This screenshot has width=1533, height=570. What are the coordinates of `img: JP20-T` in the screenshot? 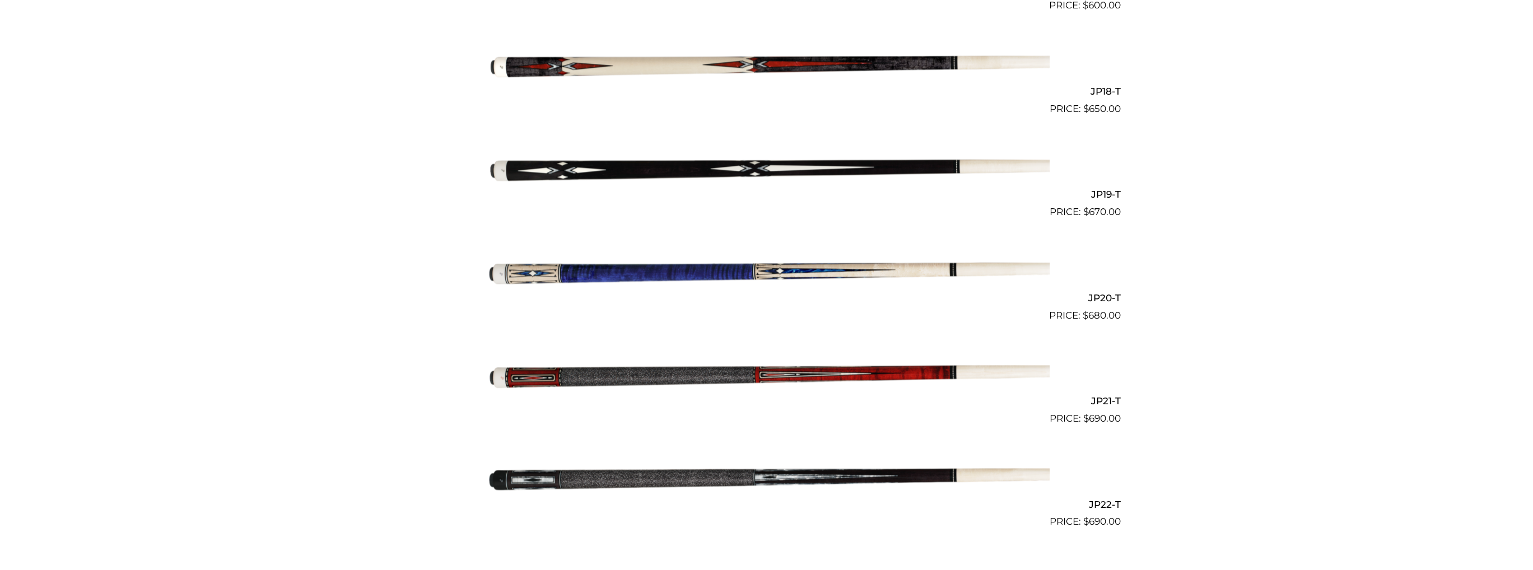 It's located at (767, 271).